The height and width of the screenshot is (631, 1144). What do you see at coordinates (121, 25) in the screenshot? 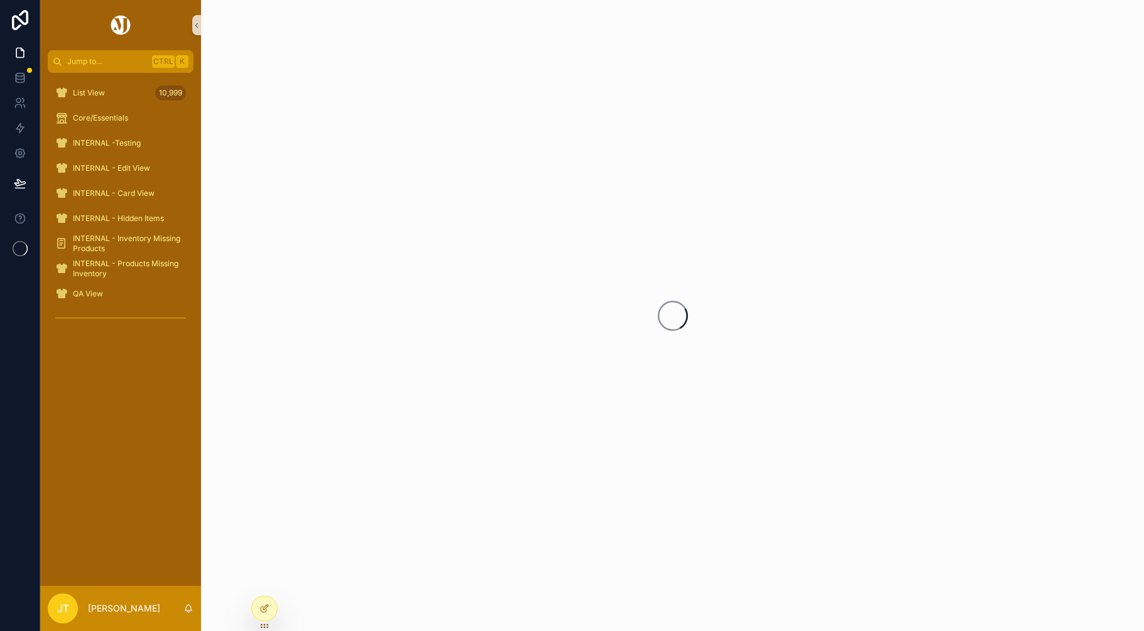
I see `img: App logo` at bounding box center [121, 25].